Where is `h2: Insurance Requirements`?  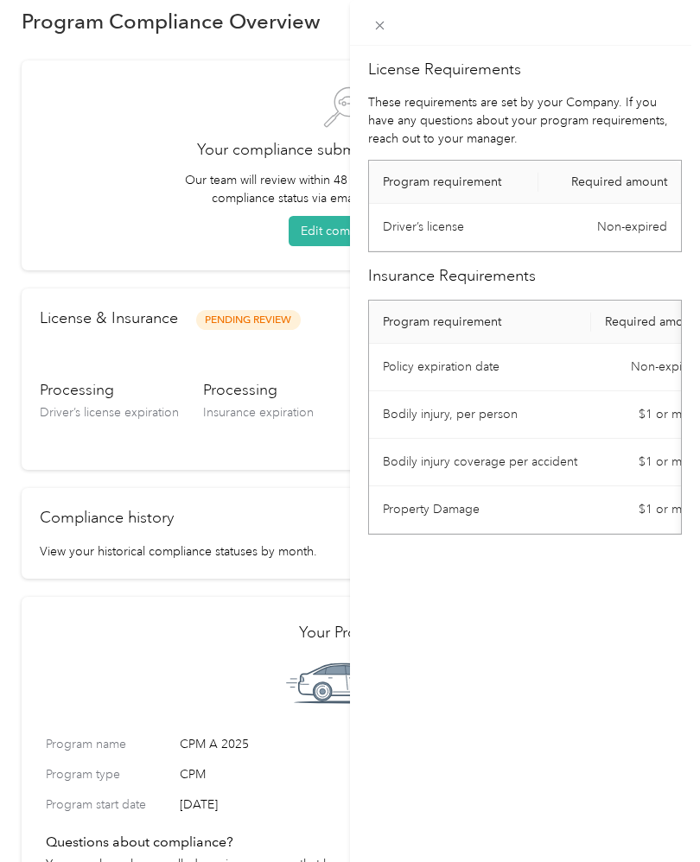 h2: Insurance Requirements is located at coordinates (524, 276).